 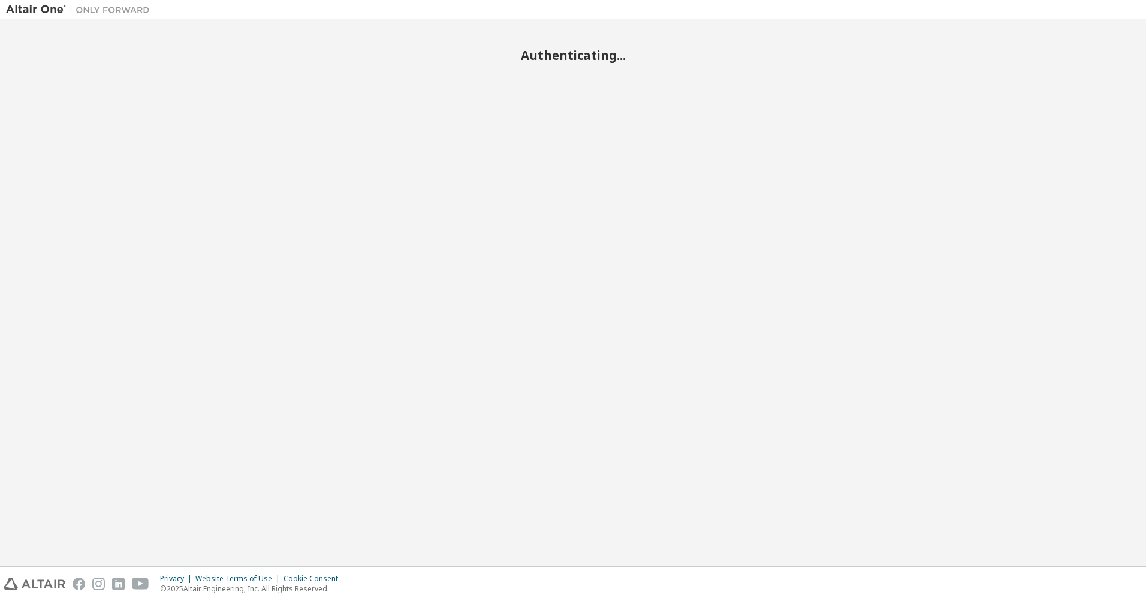 I want to click on h2: Authenticating..., so click(x=573, y=55).